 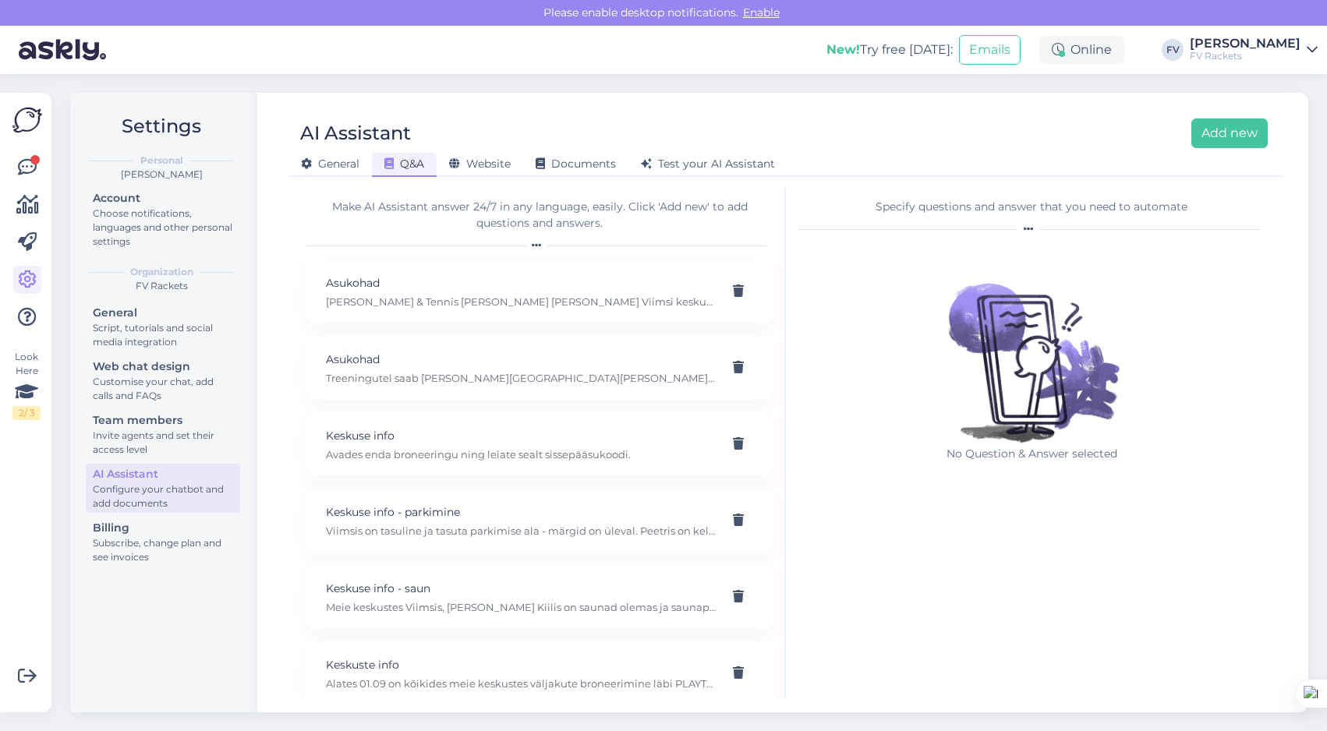 What do you see at coordinates (163, 327) in the screenshot?
I see `a: GeneralScript, tutorials and social media integration` at bounding box center [163, 327].